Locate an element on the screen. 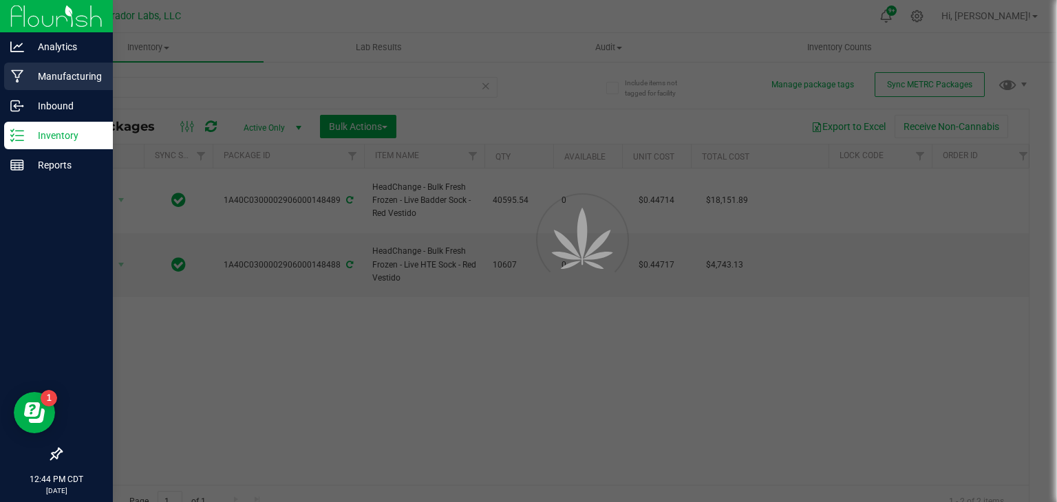 Image resolution: width=1057 pixels, height=502 pixels. inline-svg: Reports is located at coordinates (17, 165).